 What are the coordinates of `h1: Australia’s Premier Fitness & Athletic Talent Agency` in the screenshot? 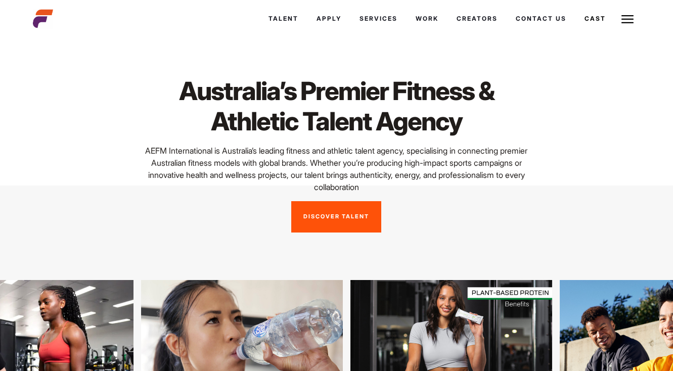 It's located at (336, 106).